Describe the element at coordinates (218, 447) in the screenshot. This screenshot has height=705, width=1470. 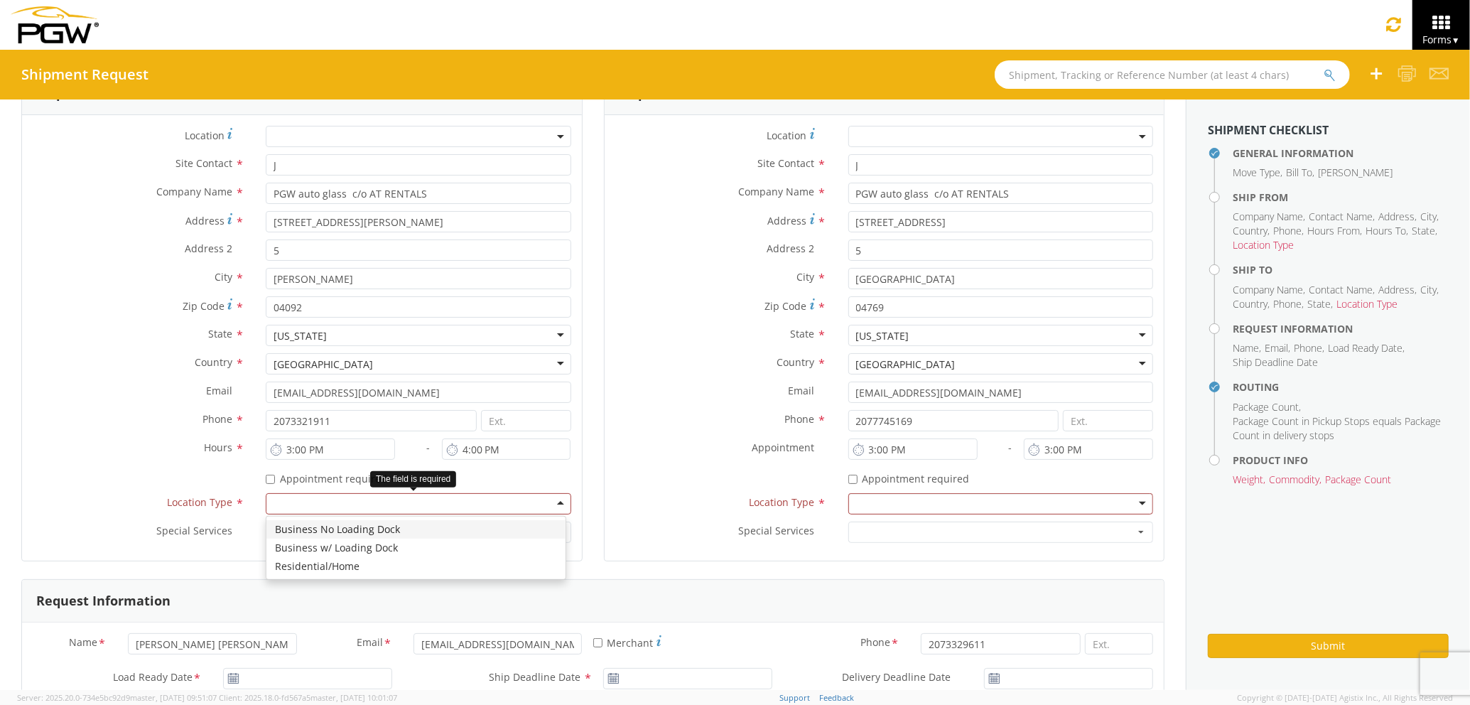
I see `span: Hours` at that location.